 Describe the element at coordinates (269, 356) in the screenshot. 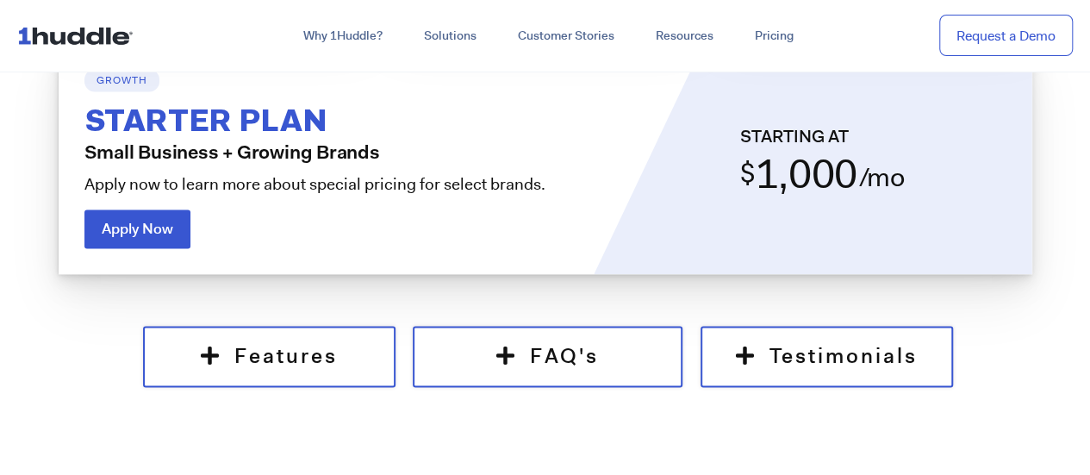

I see `a: Features` at that location.